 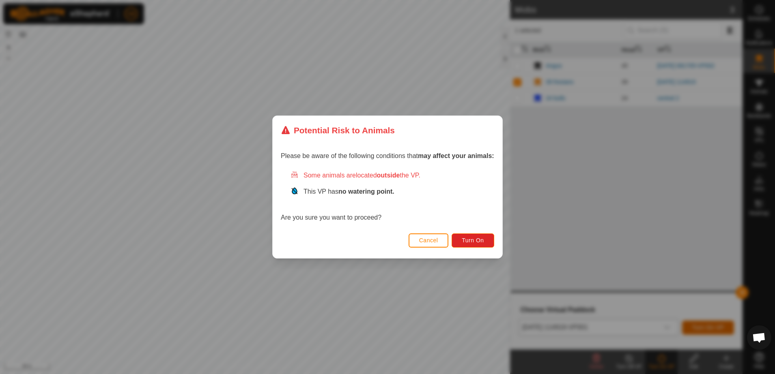 What do you see at coordinates (388, 175) in the screenshot?
I see `span: located the VP.` at bounding box center [388, 175].